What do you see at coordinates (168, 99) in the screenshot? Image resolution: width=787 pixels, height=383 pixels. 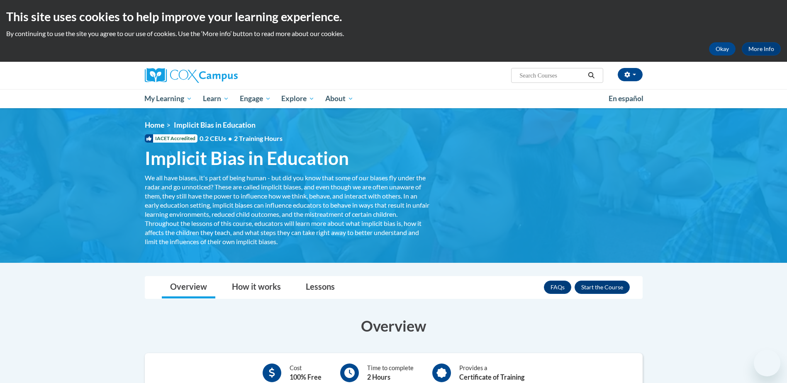 I see `span: My Learning` at bounding box center [168, 99].